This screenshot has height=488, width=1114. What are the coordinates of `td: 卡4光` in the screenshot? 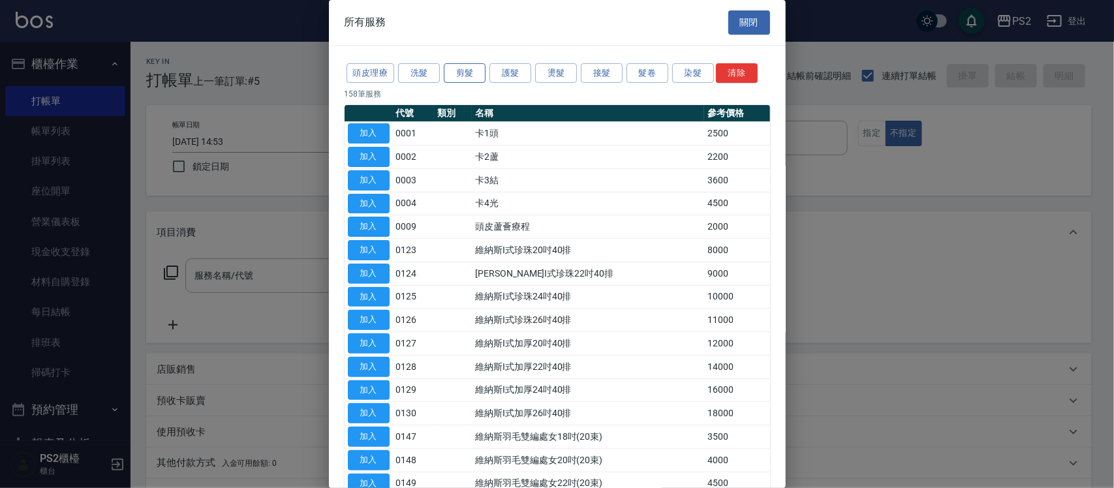 It's located at (588, 204).